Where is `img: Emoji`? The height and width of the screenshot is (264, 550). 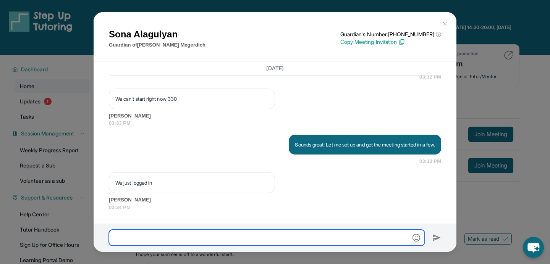 img: Emoji is located at coordinates (416, 238).